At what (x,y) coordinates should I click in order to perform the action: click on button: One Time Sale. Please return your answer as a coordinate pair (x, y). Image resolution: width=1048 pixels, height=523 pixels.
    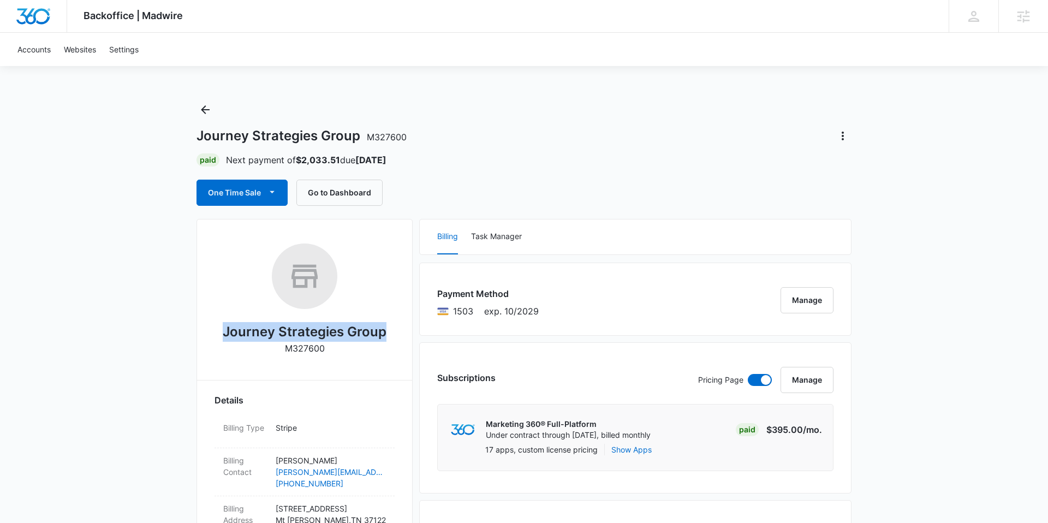
    Looking at the image, I should click on (242, 193).